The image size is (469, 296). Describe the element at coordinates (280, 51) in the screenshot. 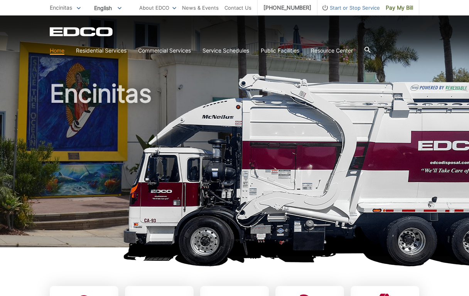

I see `a: Public Facilities` at that location.